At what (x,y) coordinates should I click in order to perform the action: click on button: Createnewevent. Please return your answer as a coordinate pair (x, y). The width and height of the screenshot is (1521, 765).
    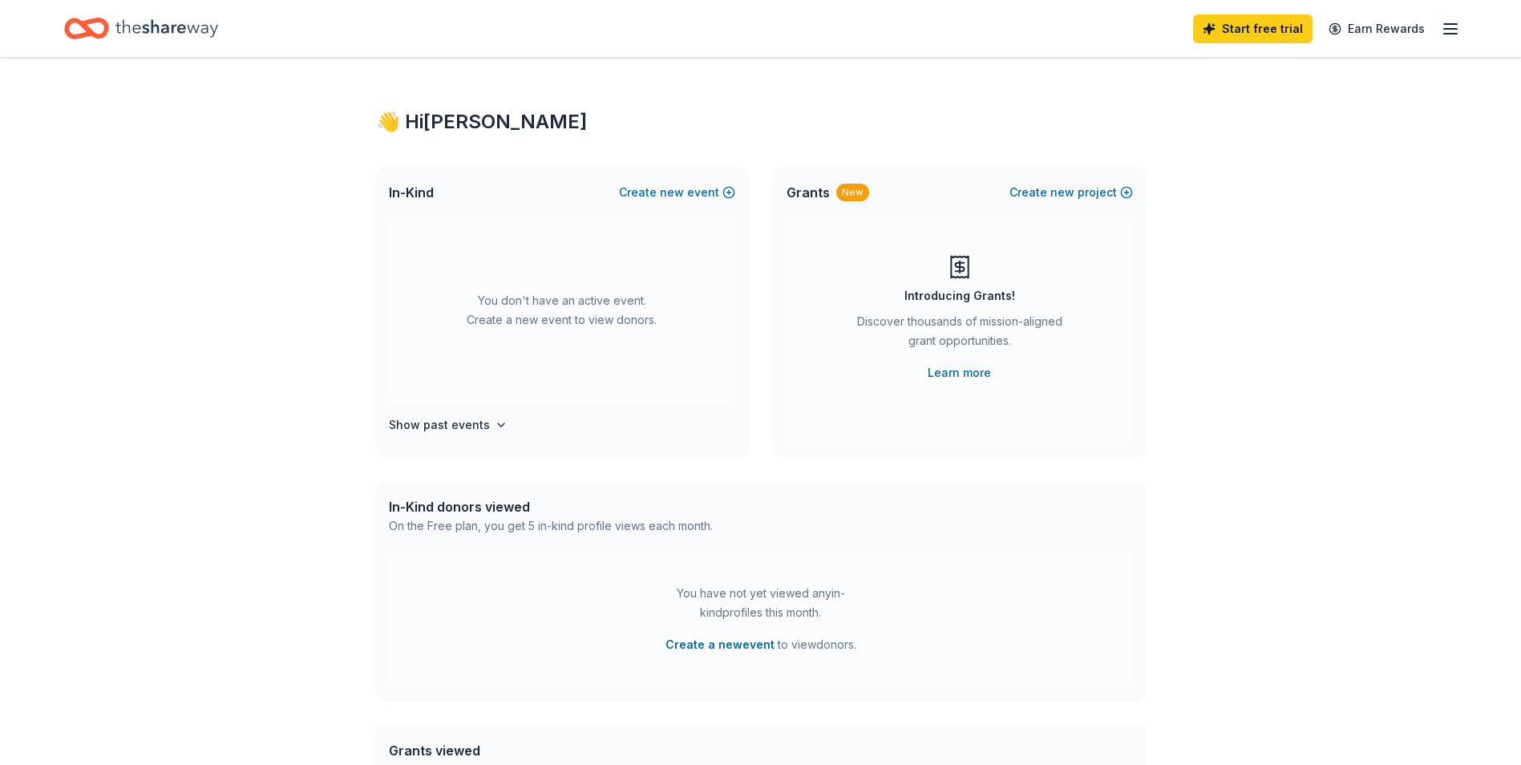
    Looking at the image, I should click on (677, 192).